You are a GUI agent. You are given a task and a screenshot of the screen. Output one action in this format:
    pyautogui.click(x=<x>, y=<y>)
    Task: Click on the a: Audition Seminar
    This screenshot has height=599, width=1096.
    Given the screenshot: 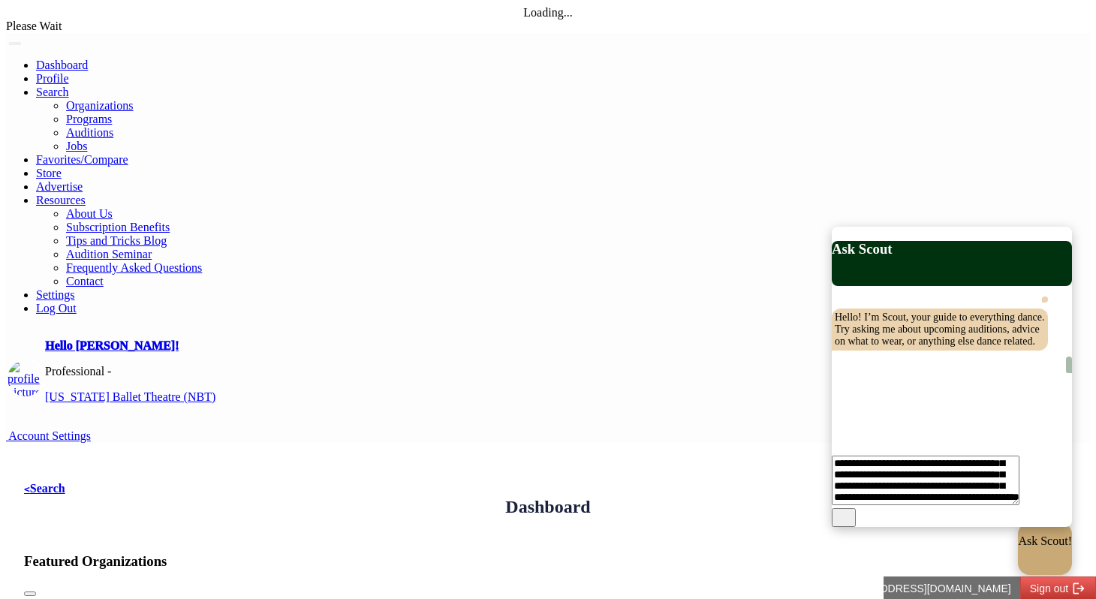 What is the action you would take?
    pyautogui.click(x=109, y=254)
    